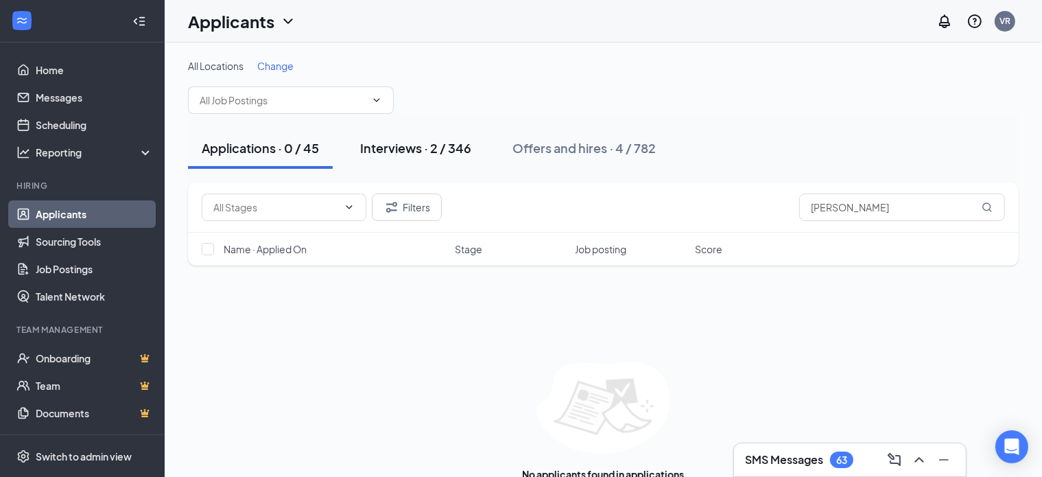  What do you see at coordinates (94, 241) in the screenshot?
I see `a: Sourcing Tools` at bounding box center [94, 241].